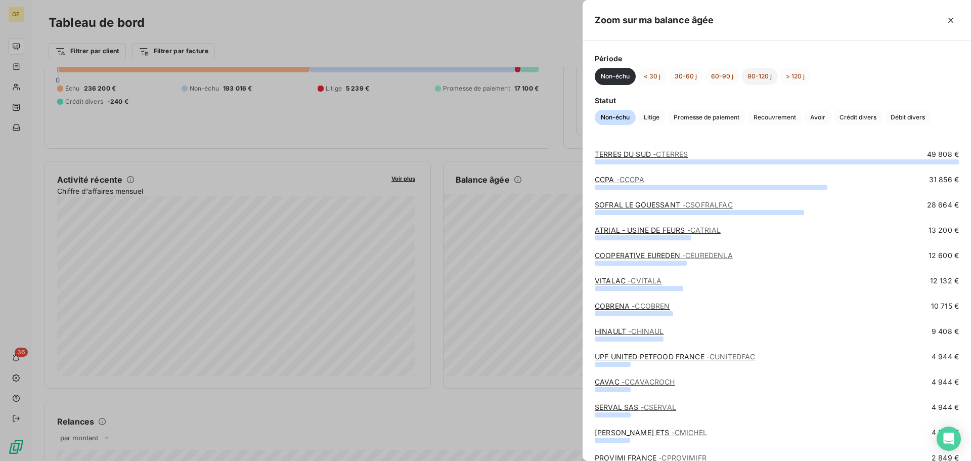 Image resolution: width=971 pixels, height=461 pixels. What do you see at coordinates (706, 117) in the screenshot?
I see `span: Promesse de paiement` at bounding box center [706, 117].